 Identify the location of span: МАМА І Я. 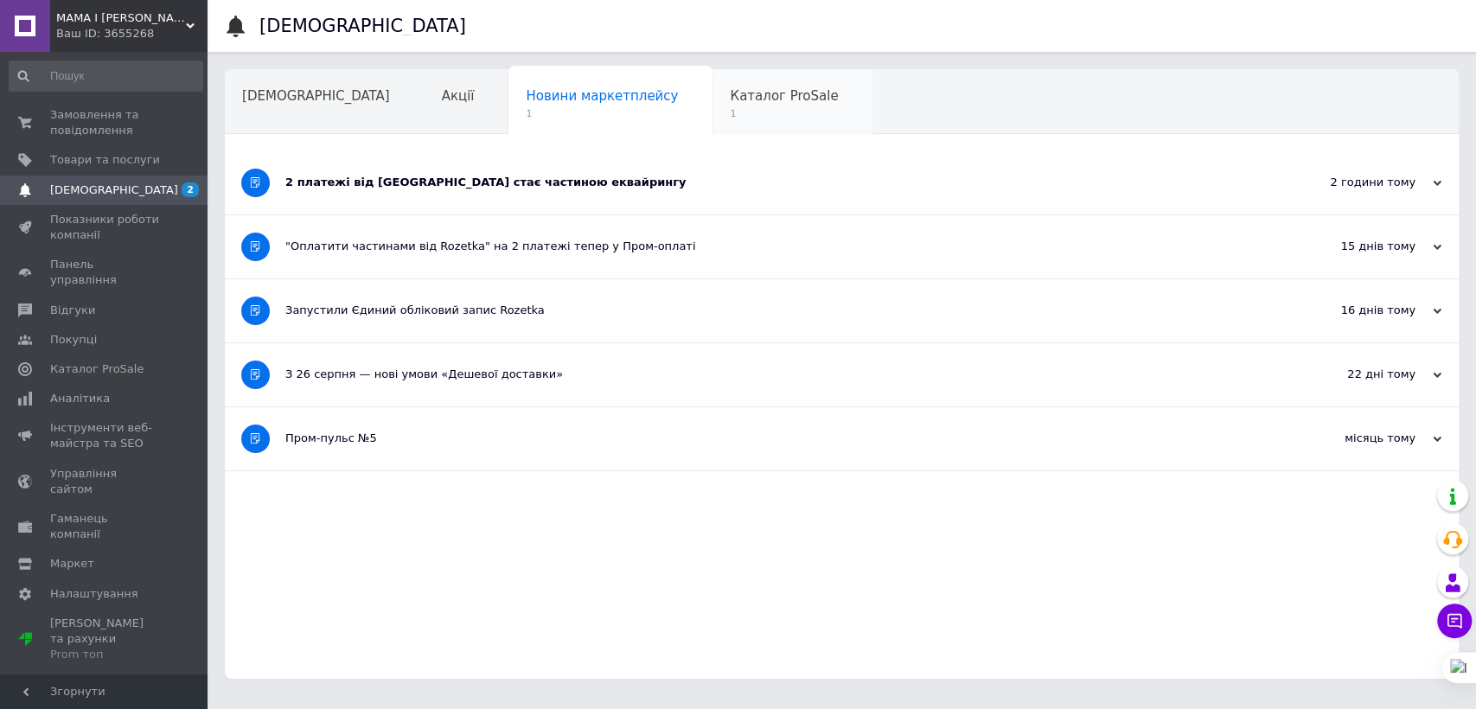
(121, 18).